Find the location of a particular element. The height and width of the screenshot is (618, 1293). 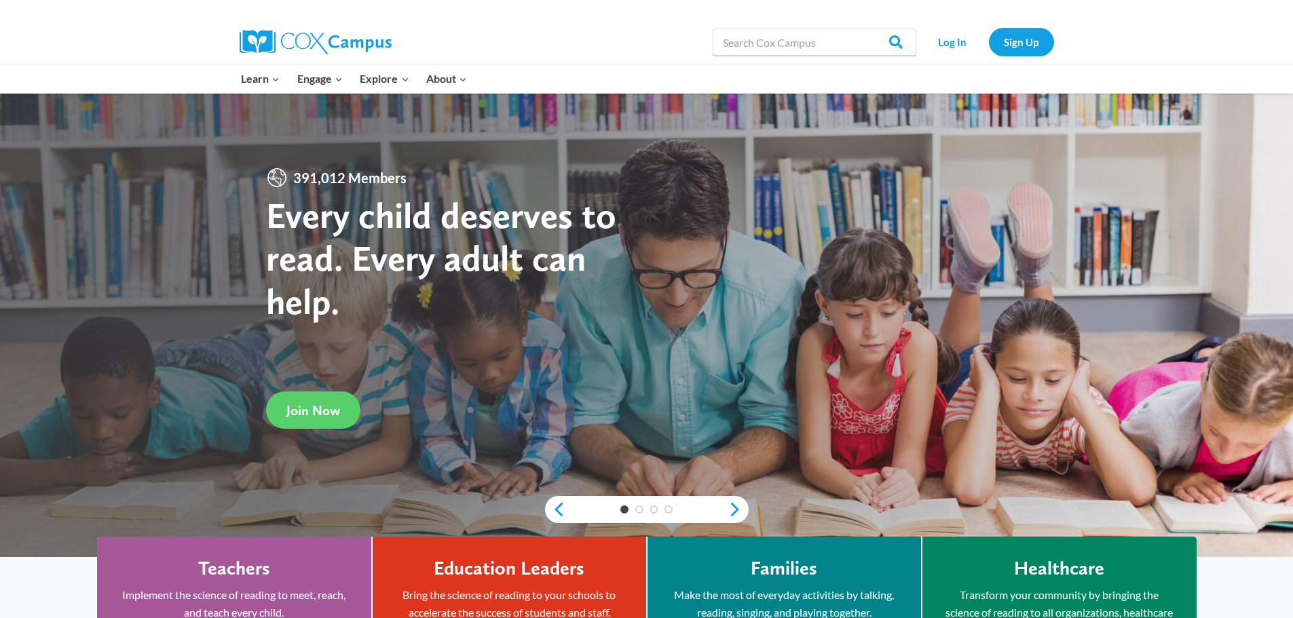

nav: Secondary Navigation is located at coordinates (988, 41).